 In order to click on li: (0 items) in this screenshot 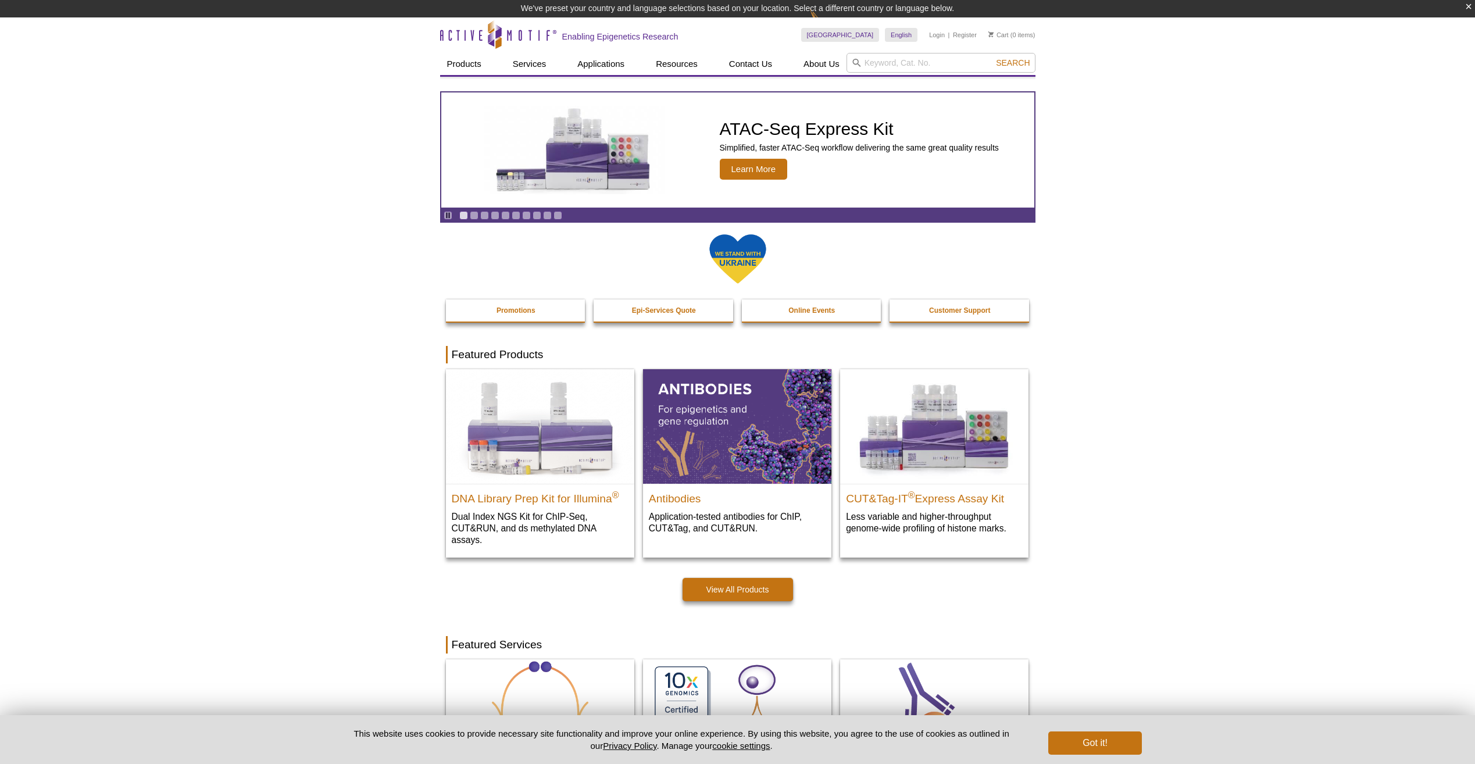, I will do `click(1011, 35)`.